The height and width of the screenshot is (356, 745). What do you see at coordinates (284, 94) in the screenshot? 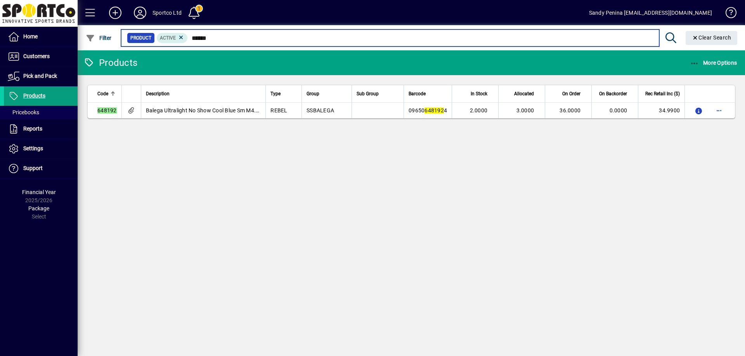
I see `div: Type` at bounding box center [284, 94].